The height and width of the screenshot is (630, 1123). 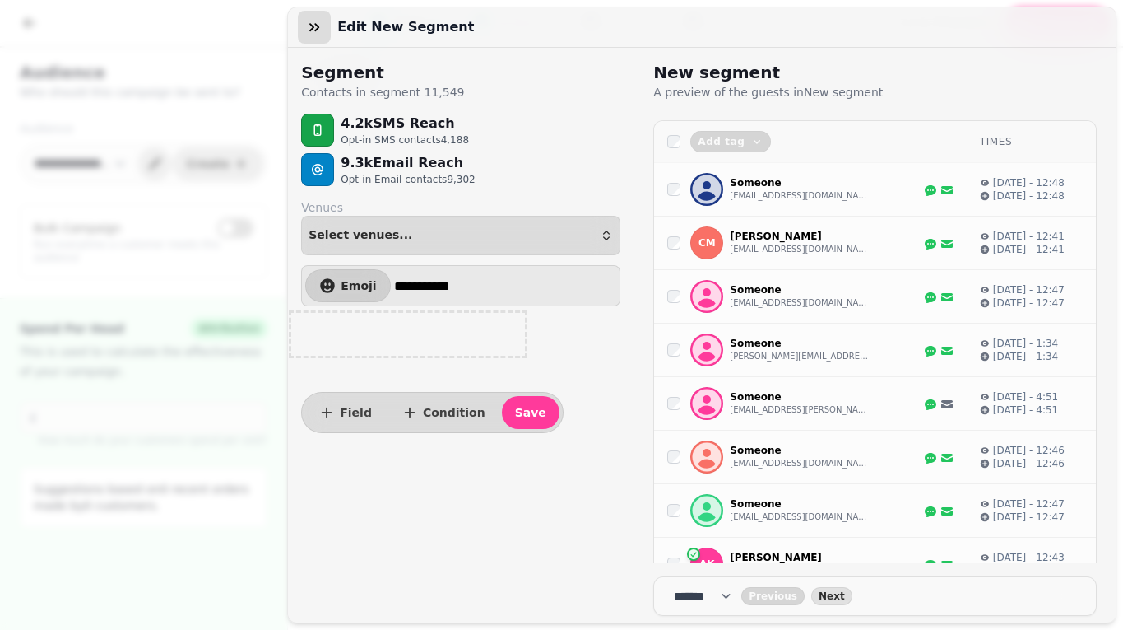 I want to click on button: Select venues..., so click(x=461, y=235).